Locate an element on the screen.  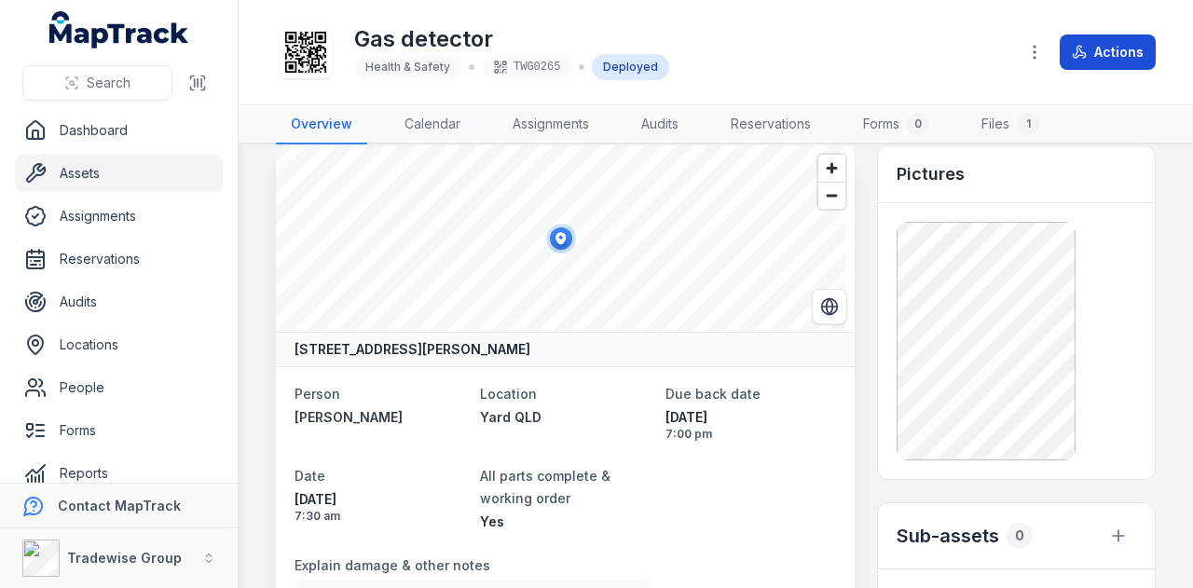
span: Due back date is located at coordinates (713, 393).